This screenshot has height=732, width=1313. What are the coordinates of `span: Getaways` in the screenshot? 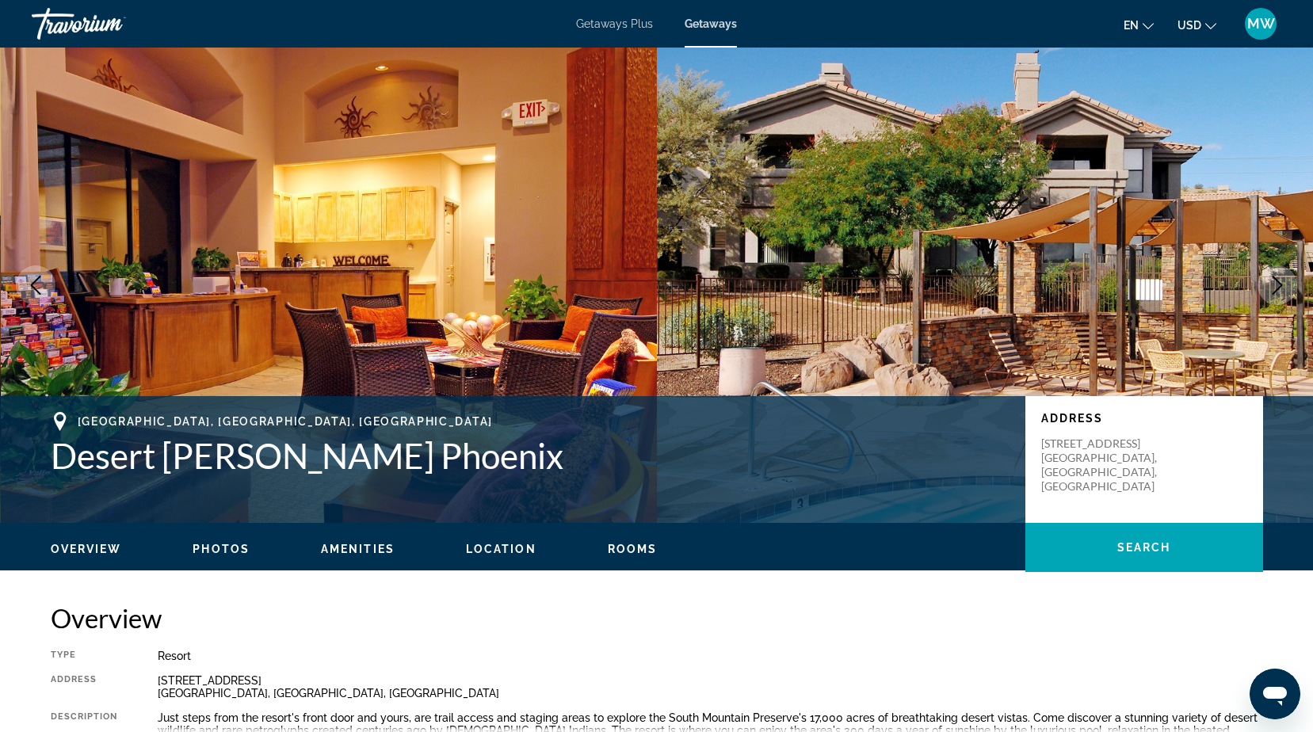 It's located at (711, 24).